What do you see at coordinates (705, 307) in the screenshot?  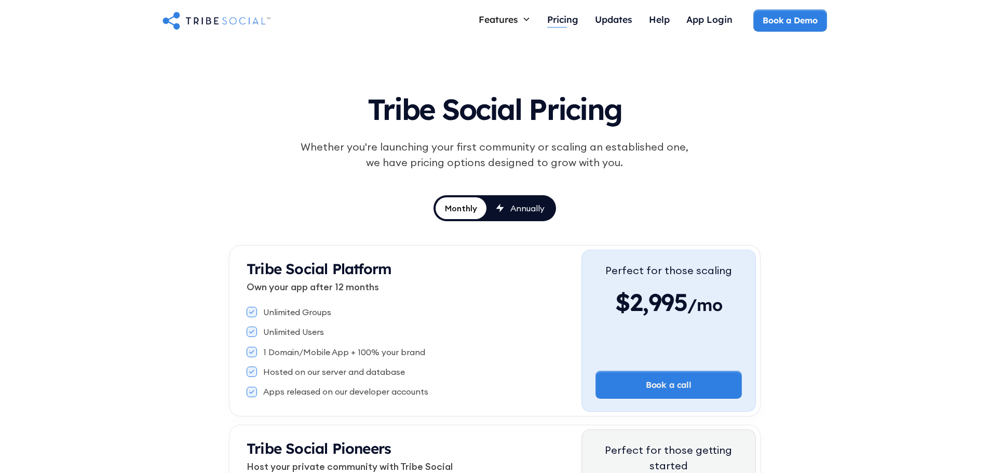 I see `span: /mo` at bounding box center [705, 307].